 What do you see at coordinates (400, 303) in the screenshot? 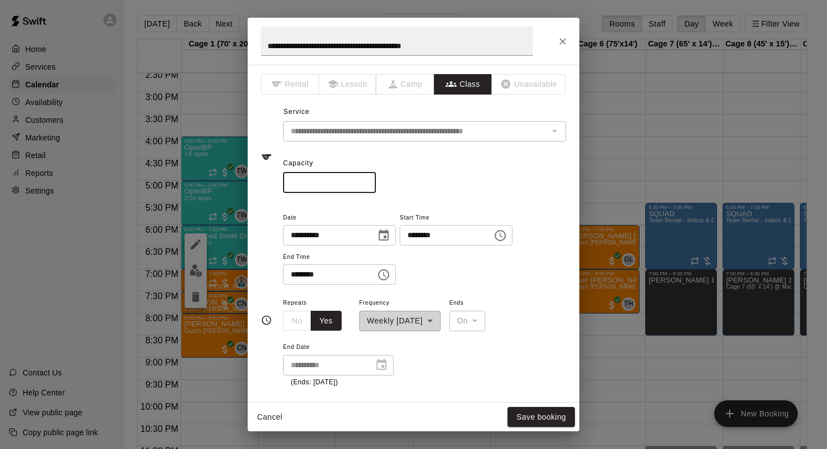
I see `span: Frequency` at bounding box center [400, 303].